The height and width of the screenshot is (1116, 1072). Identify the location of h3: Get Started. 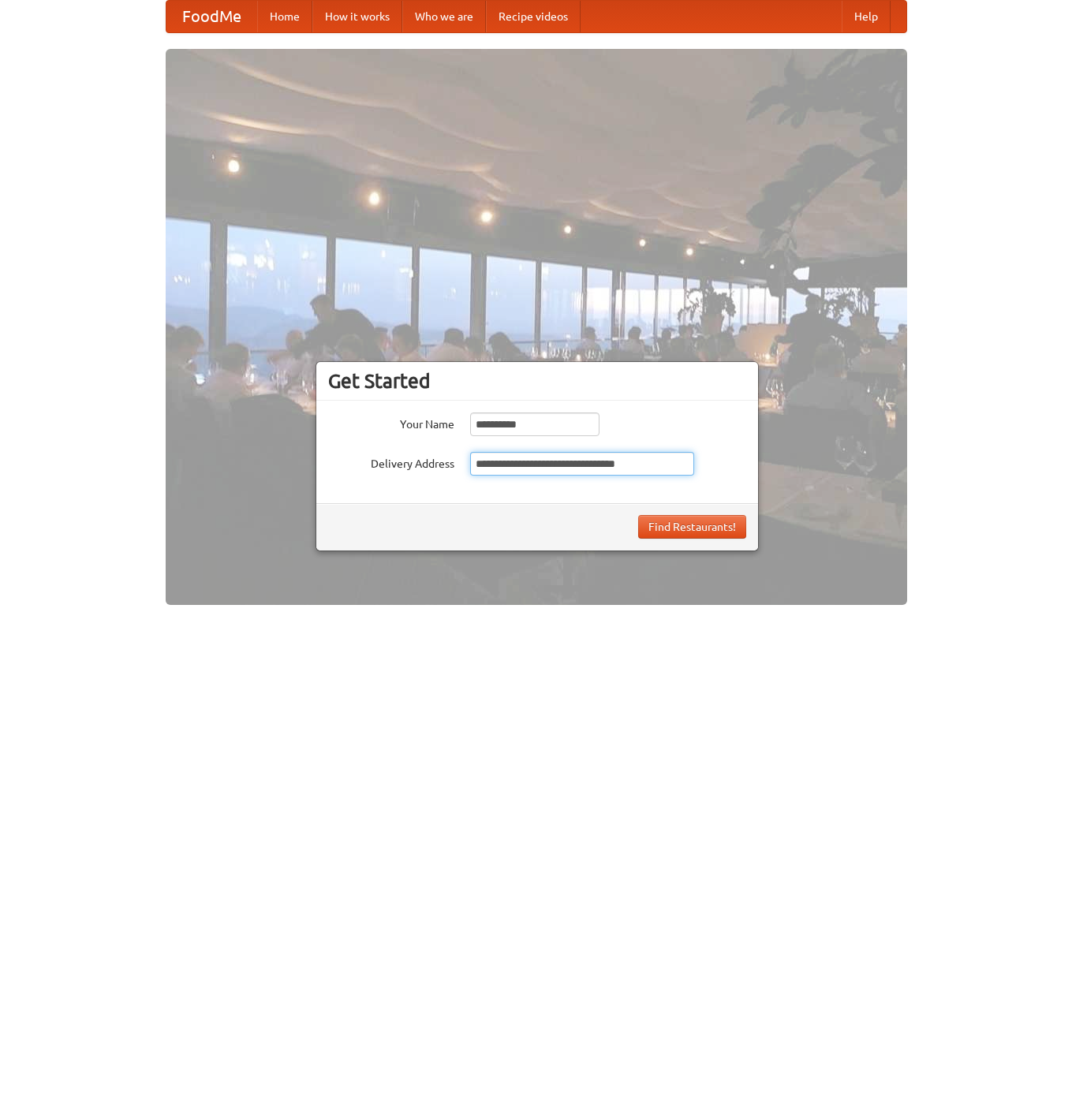
(537, 381).